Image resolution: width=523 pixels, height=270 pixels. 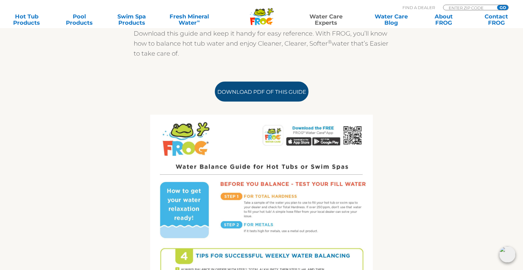 I want to click on input: Zip Code Form, so click(x=469, y=7).